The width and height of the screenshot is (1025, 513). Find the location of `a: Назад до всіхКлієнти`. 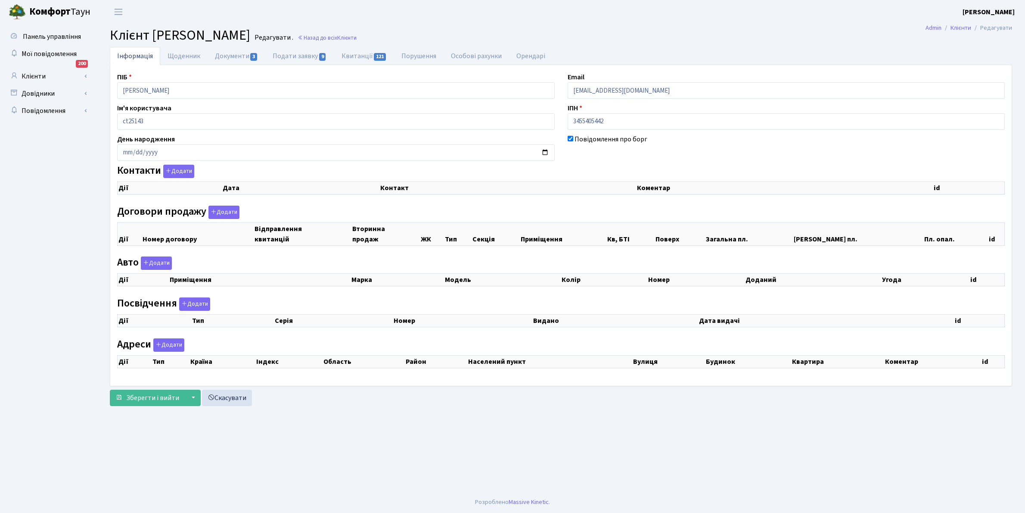

a: Назад до всіхКлієнти is located at coordinates (327, 37).